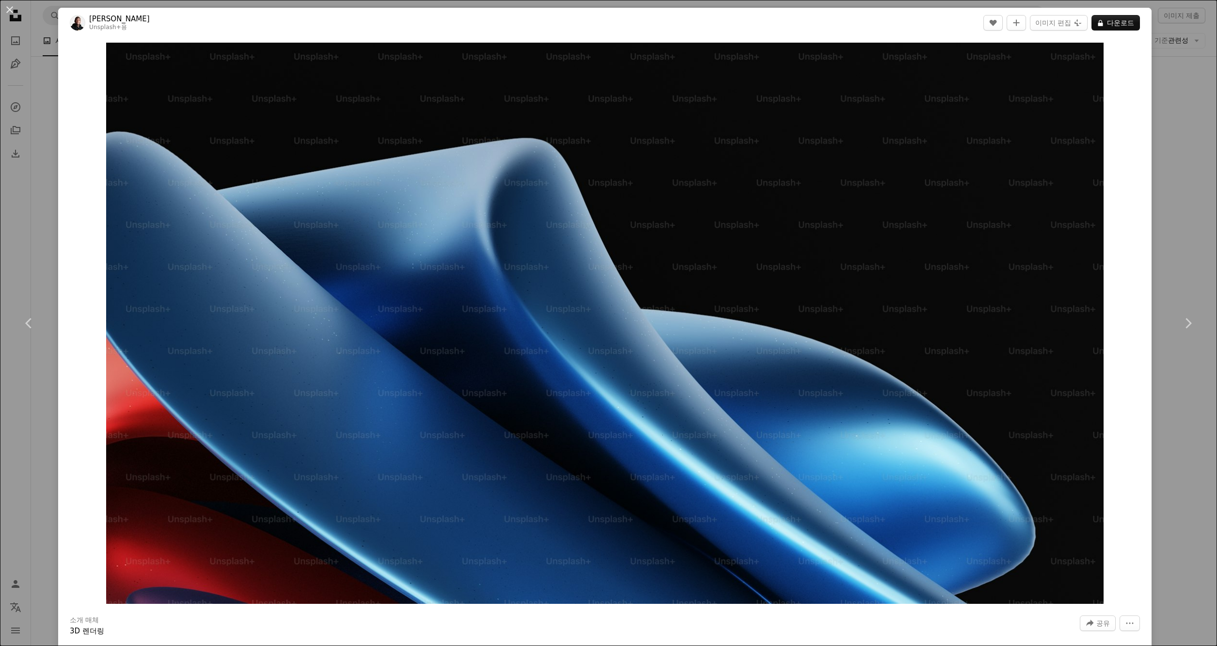 This screenshot has height=646, width=1217. Describe the element at coordinates (87, 631) in the screenshot. I see `a: 3D 렌더링` at that location.